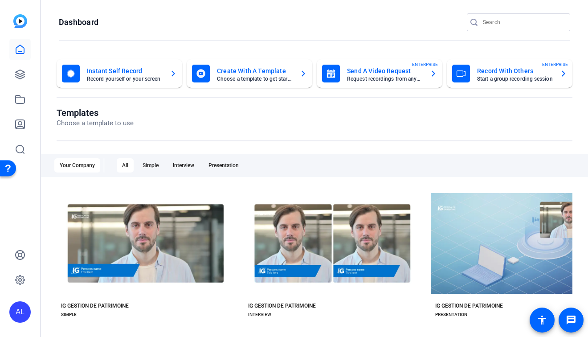 This screenshot has height=337, width=588. Describe the element at coordinates (515, 71) in the screenshot. I see `mat-card-title: Record With Others` at that location.